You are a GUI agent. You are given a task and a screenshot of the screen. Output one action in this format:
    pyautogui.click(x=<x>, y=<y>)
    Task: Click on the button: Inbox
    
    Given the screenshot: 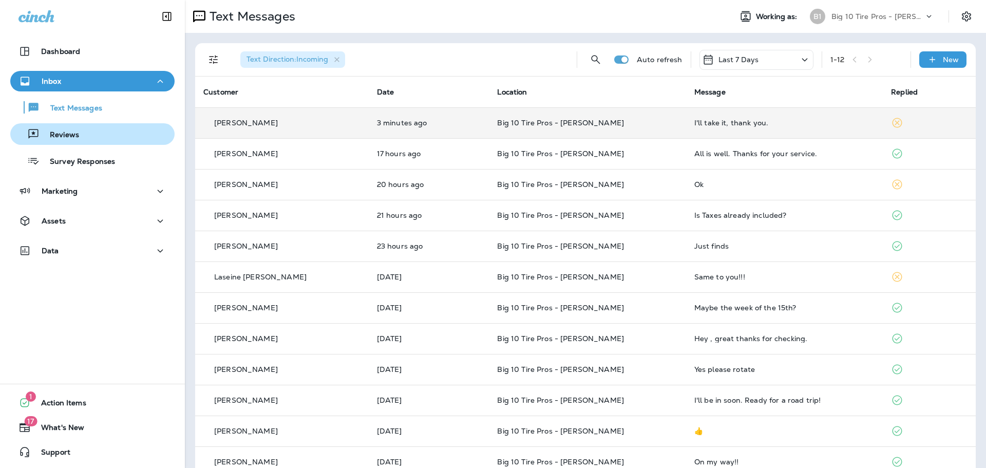 What is the action you would take?
    pyautogui.click(x=92, y=81)
    